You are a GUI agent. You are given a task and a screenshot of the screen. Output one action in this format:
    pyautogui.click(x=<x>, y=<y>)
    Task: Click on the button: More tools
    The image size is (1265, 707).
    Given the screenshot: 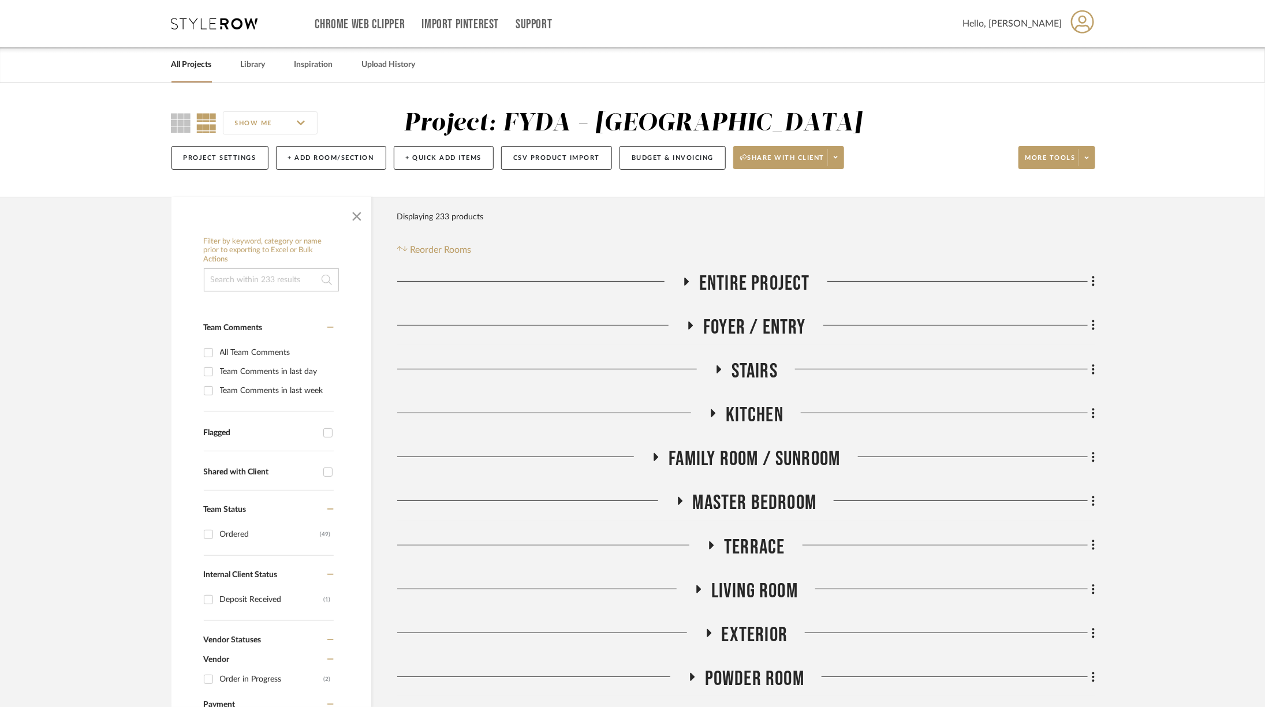 What is the action you would take?
    pyautogui.click(x=1057, y=158)
    